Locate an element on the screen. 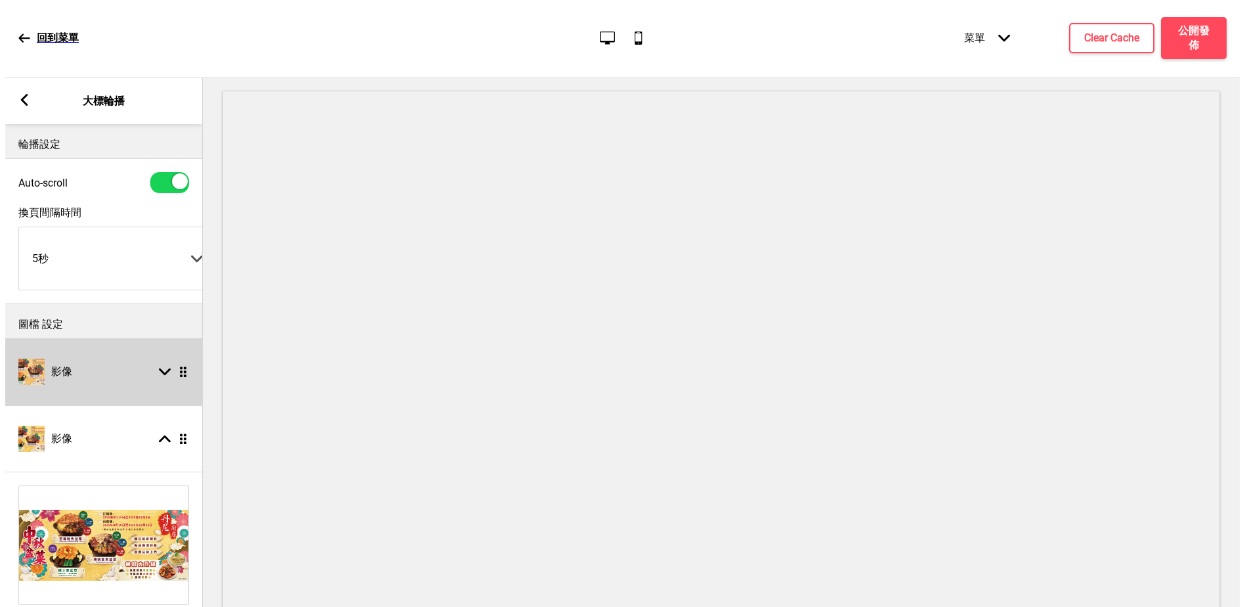 This screenshot has width=1245, height=607. a: 回到菜單 is located at coordinates (49, 38).